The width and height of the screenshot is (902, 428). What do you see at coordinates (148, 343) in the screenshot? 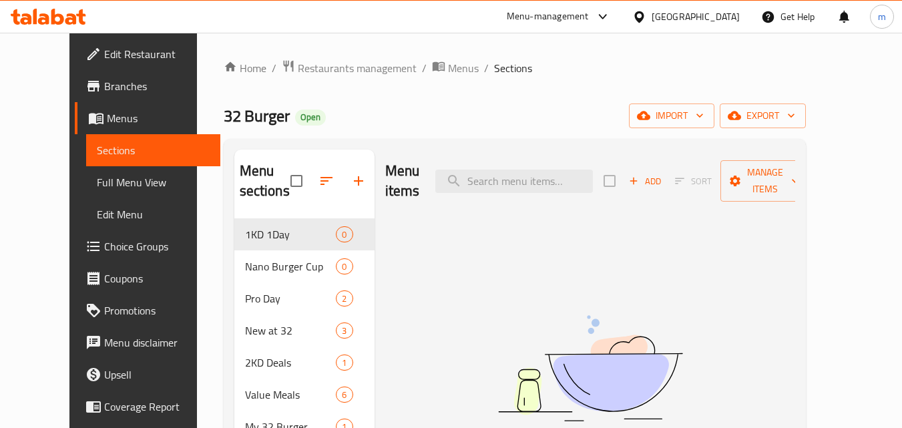
I see `a: Menu disclaimer` at bounding box center [148, 343].